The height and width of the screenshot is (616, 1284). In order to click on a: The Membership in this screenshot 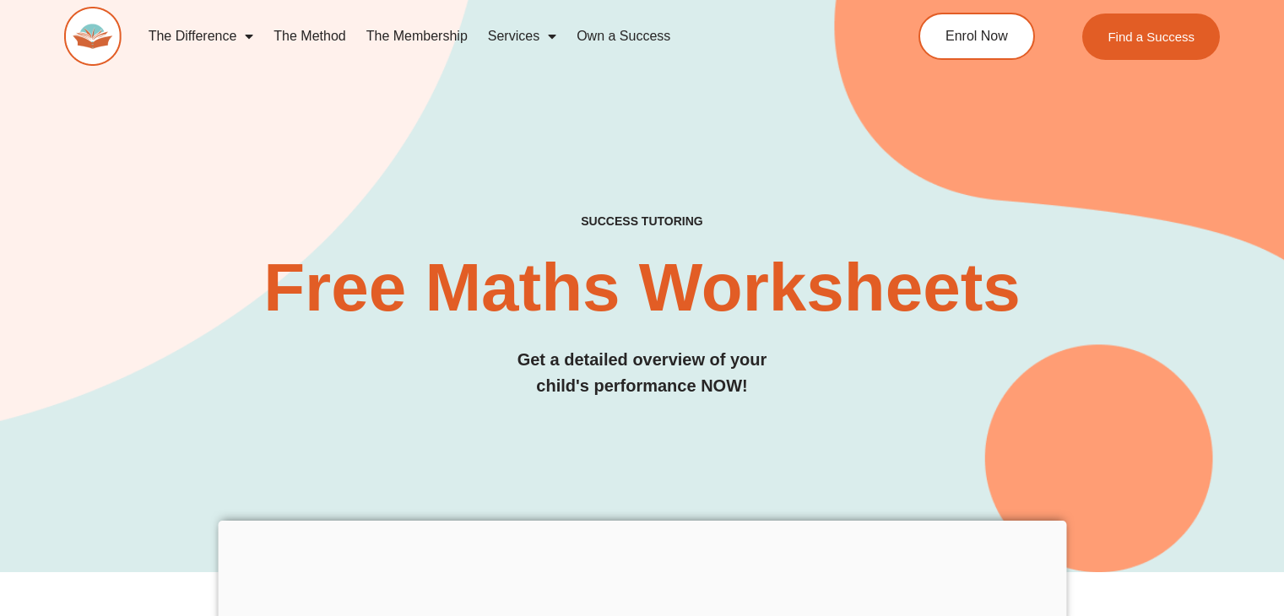, I will do `click(417, 36)`.